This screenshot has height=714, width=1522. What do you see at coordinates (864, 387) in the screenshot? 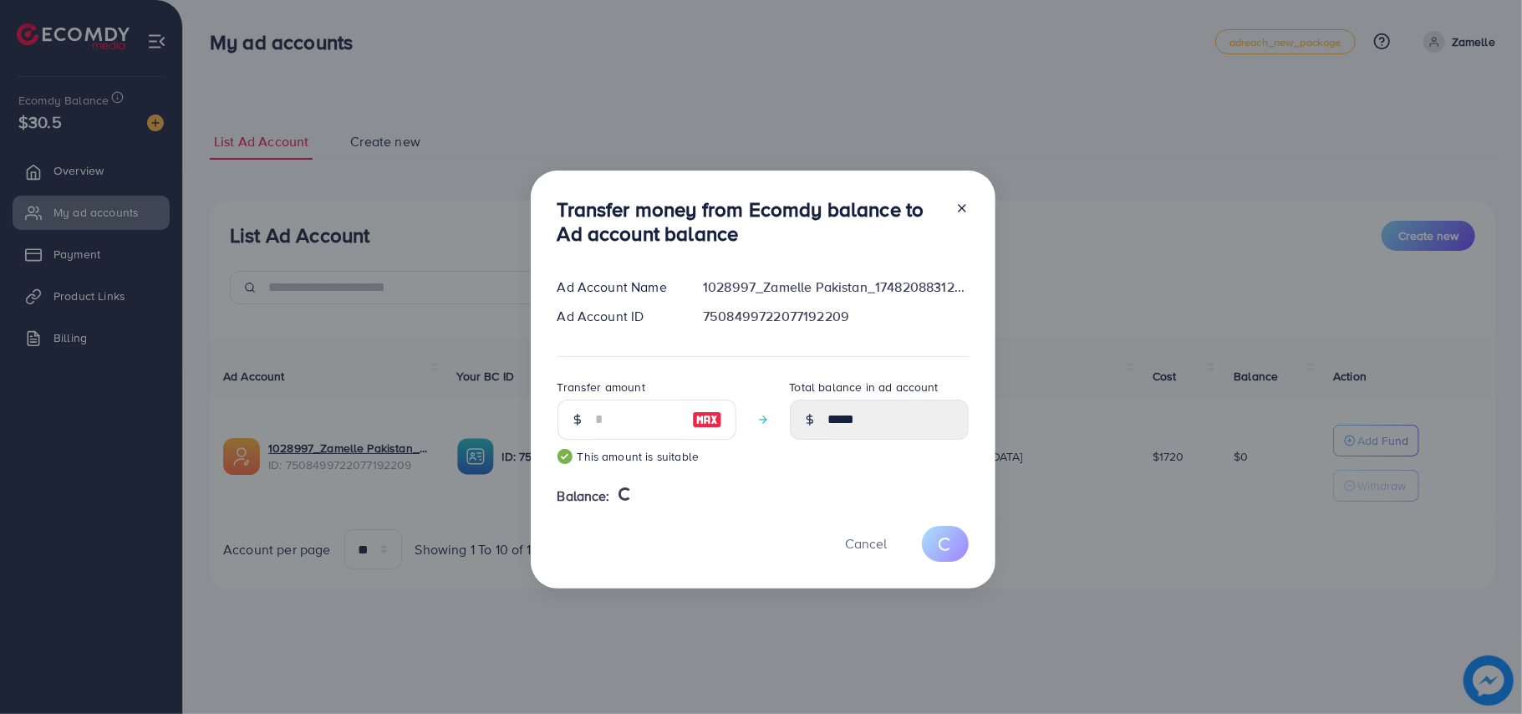
I see `label: Total balance in ad account` at bounding box center [864, 387].